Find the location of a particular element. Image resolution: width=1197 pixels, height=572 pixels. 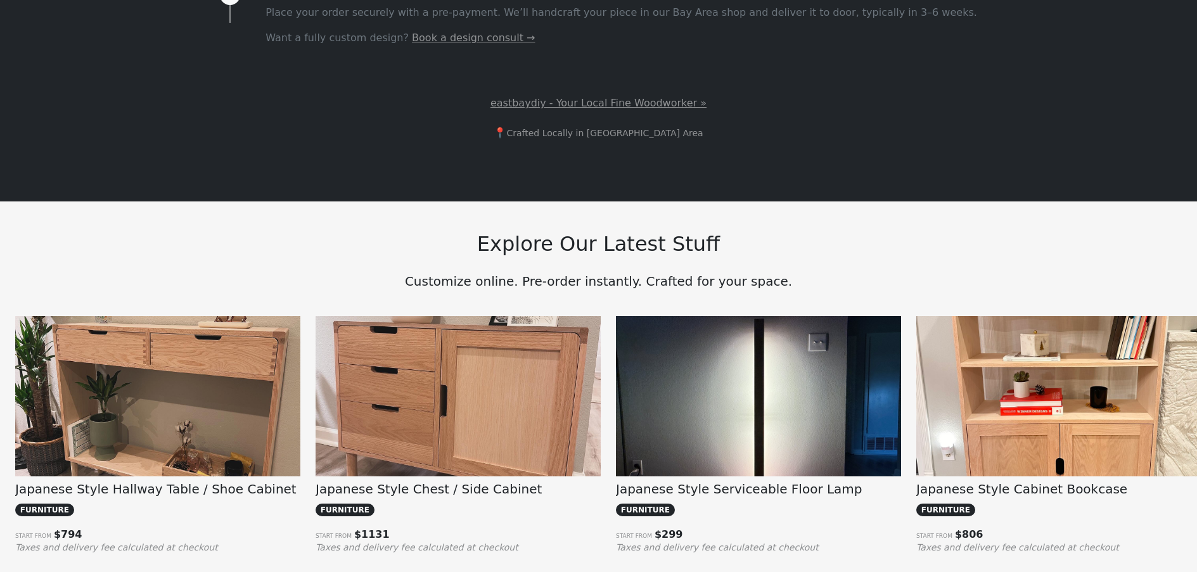

span: $ 299 is located at coordinates (669, 534).